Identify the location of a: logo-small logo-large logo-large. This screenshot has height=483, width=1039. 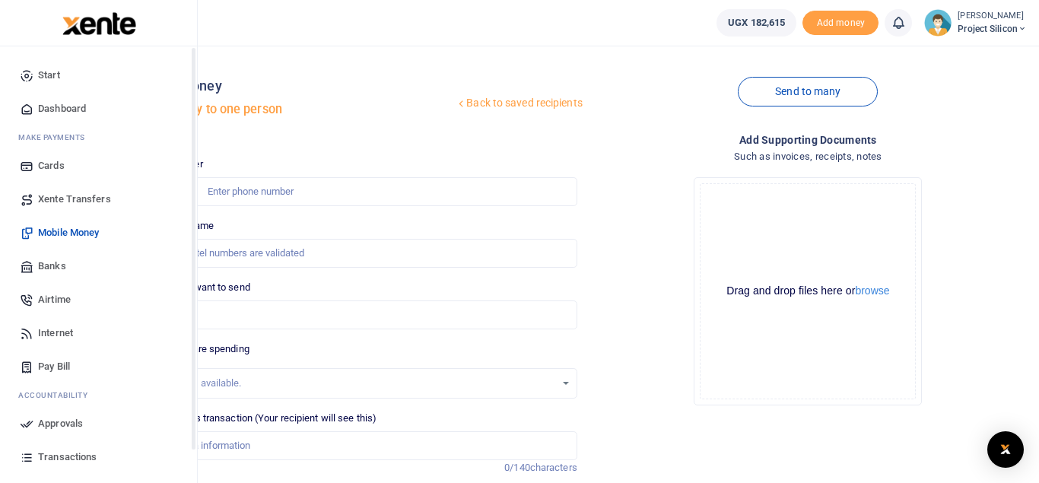
(98, 22).